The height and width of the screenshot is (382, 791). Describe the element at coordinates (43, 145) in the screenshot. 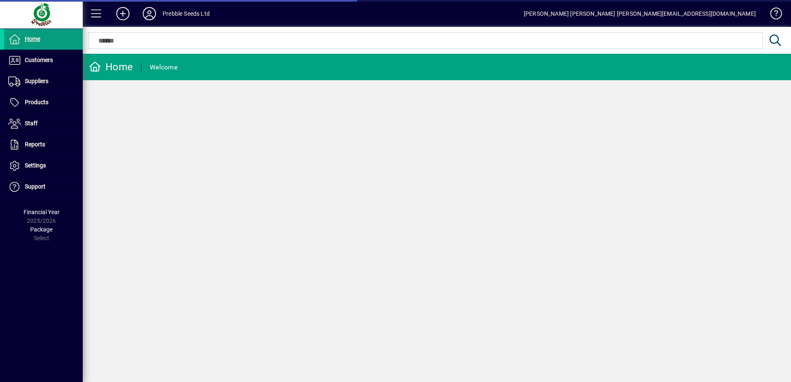

I see `a: Reports` at that location.